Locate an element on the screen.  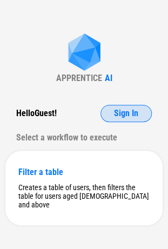
div: Hello Guest ! is located at coordinates (36, 114).